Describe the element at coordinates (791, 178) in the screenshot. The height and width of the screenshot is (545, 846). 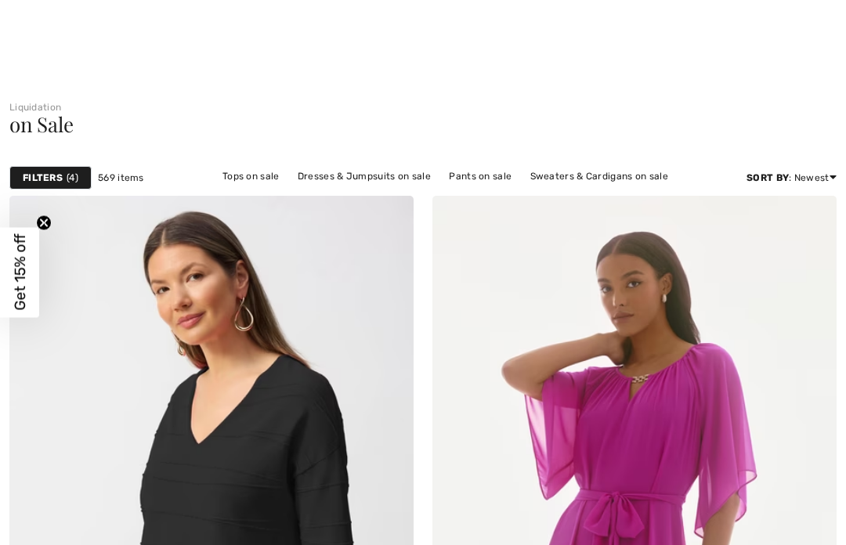
I see `div: : Newest` at that location.